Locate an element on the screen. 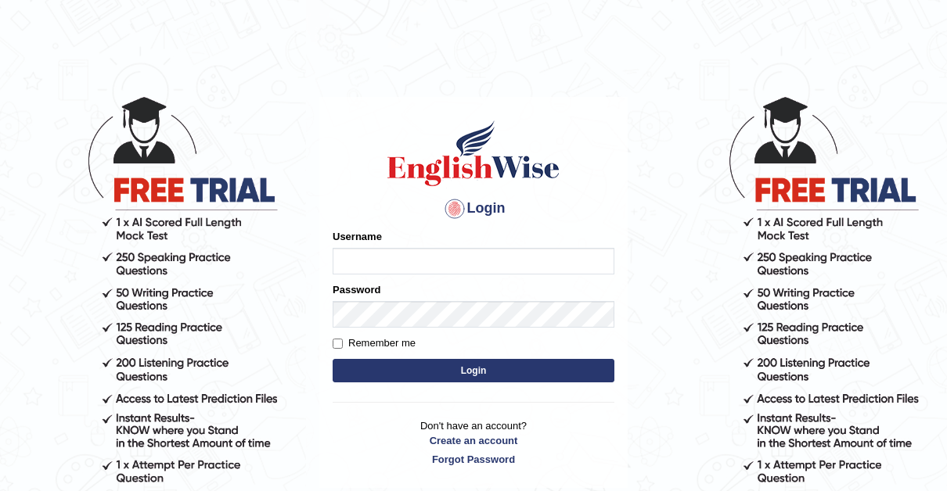 The width and height of the screenshot is (947, 491). label: Remember me is located at coordinates (374, 343).